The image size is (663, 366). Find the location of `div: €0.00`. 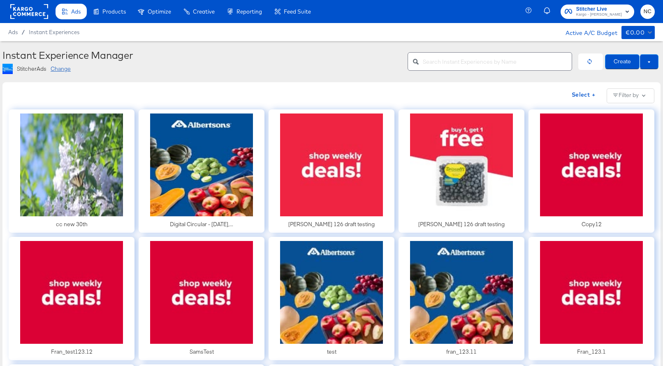

div: €0.00 is located at coordinates (635, 32).